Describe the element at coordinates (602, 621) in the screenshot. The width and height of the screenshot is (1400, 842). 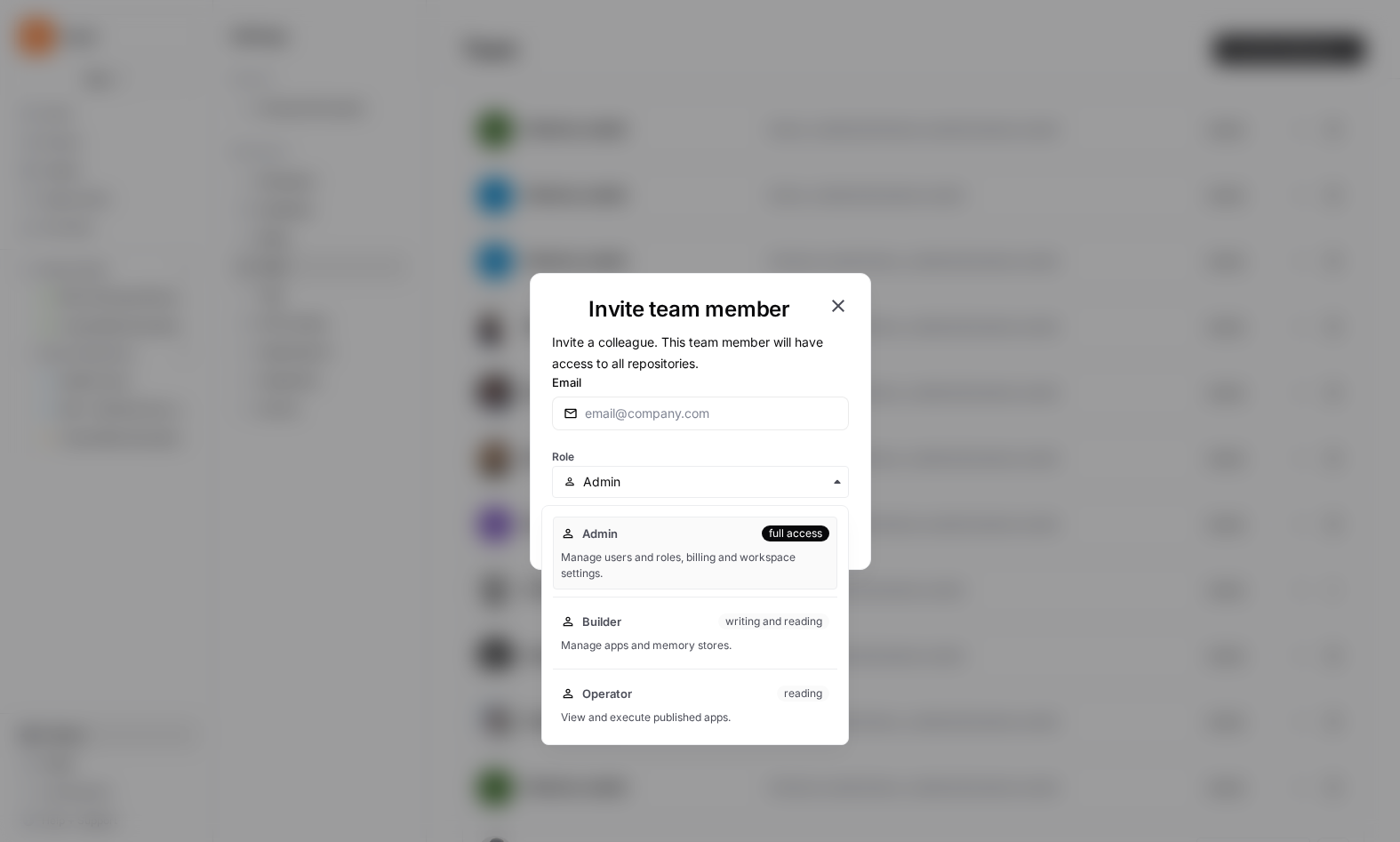
I see `span: Builder` at that location.